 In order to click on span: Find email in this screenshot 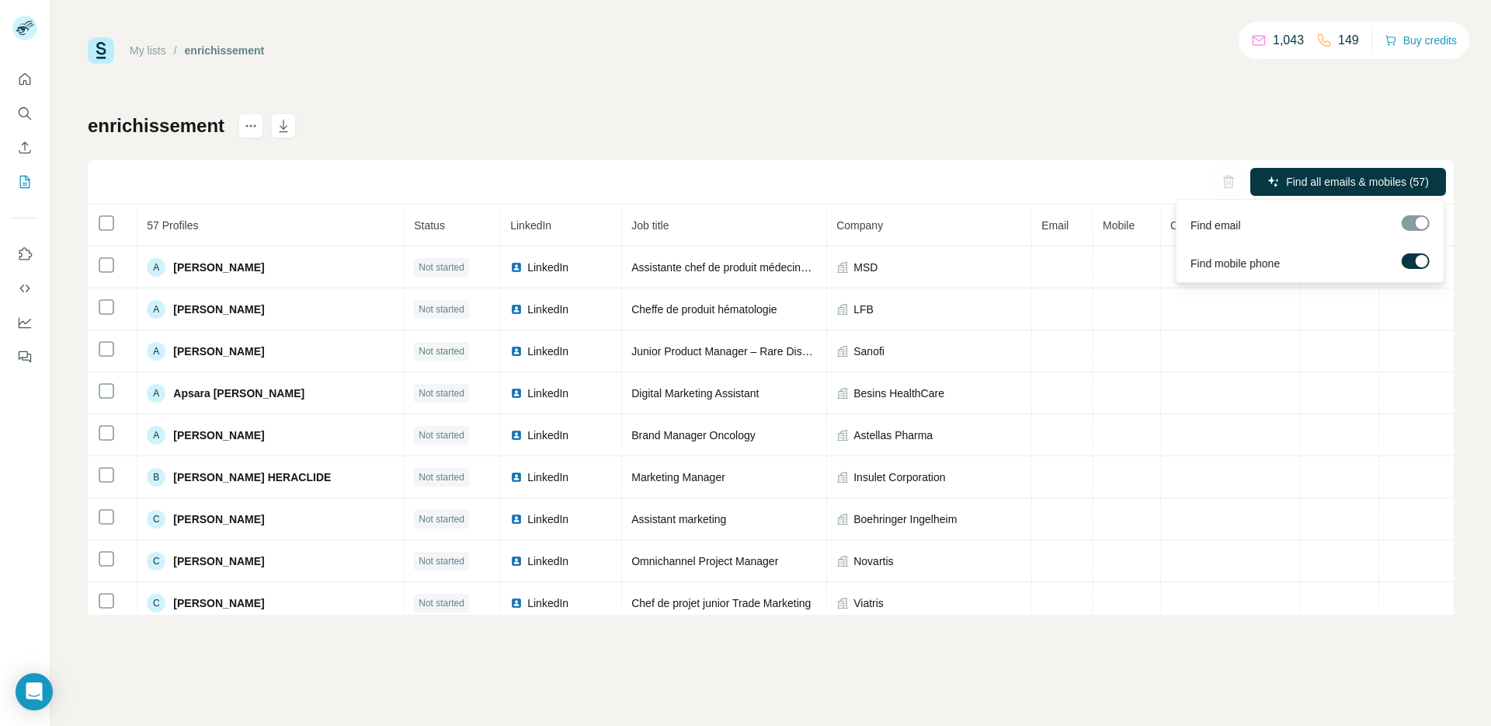, I will do `click(1216, 225)`.